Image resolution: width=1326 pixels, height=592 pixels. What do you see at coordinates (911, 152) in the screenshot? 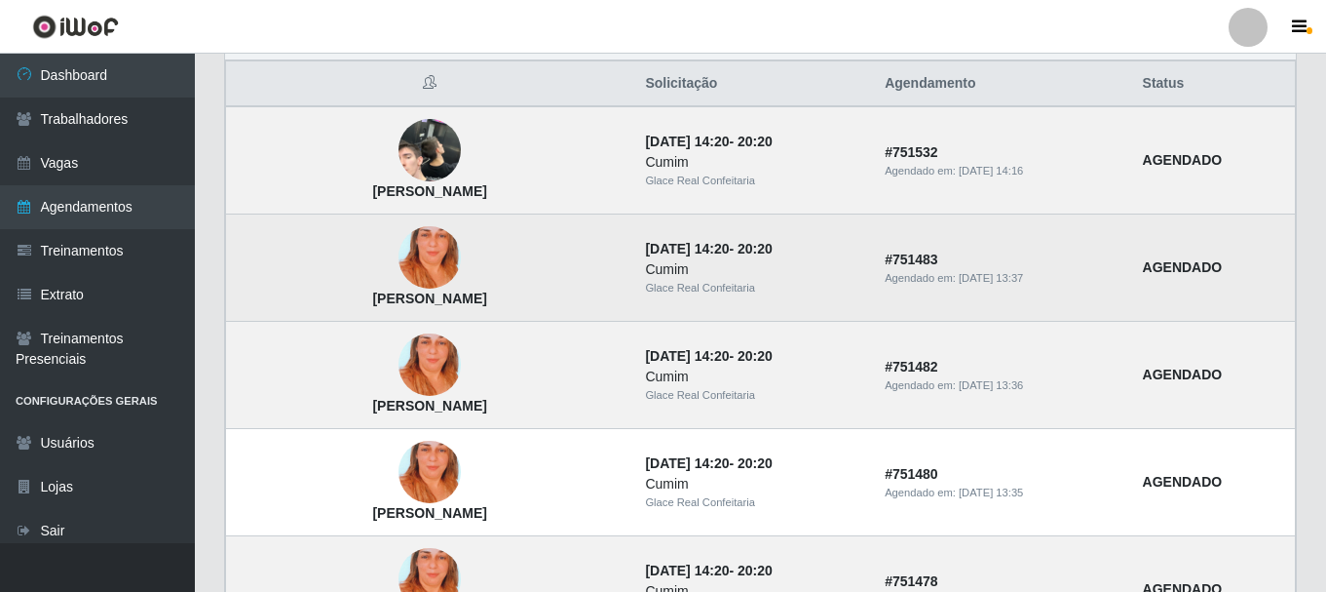
I see `strong: # 751532` at bounding box center [911, 152].